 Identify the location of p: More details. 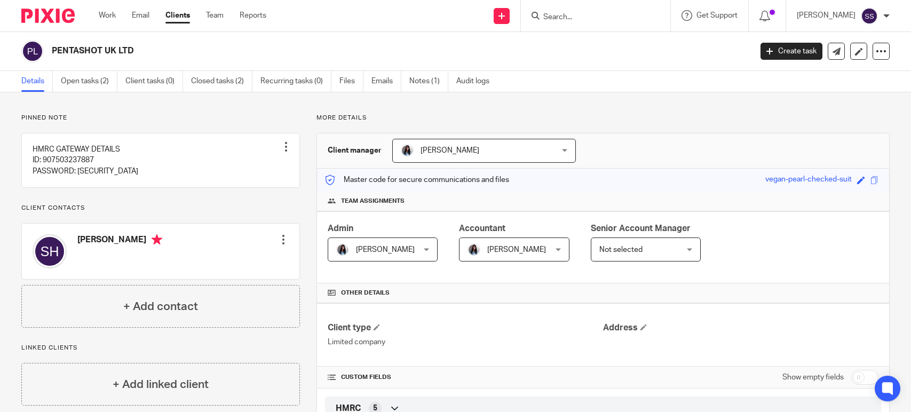
(603, 118).